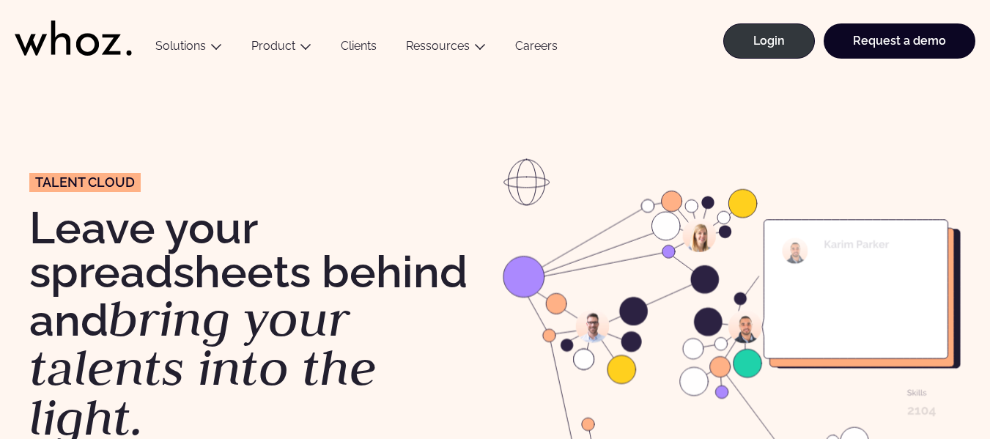  I want to click on a: Clients, so click(358, 48).